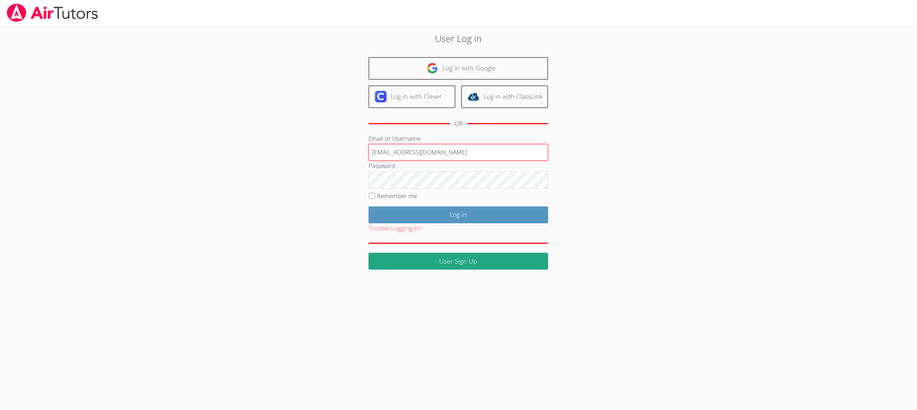 This screenshot has width=917, height=410. Describe the element at coordinates (458, 68) in the screenshot. I see `a: Log in with Google` at that location.